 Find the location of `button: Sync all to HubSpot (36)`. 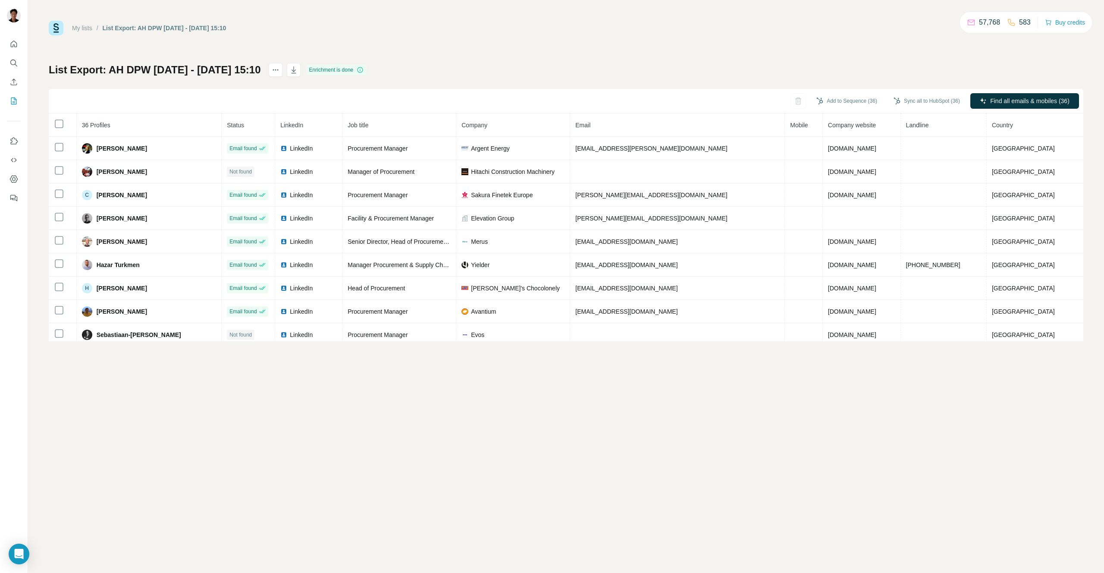

button: Sync all to HubSpot (36) is located at coordinates (927, 101).